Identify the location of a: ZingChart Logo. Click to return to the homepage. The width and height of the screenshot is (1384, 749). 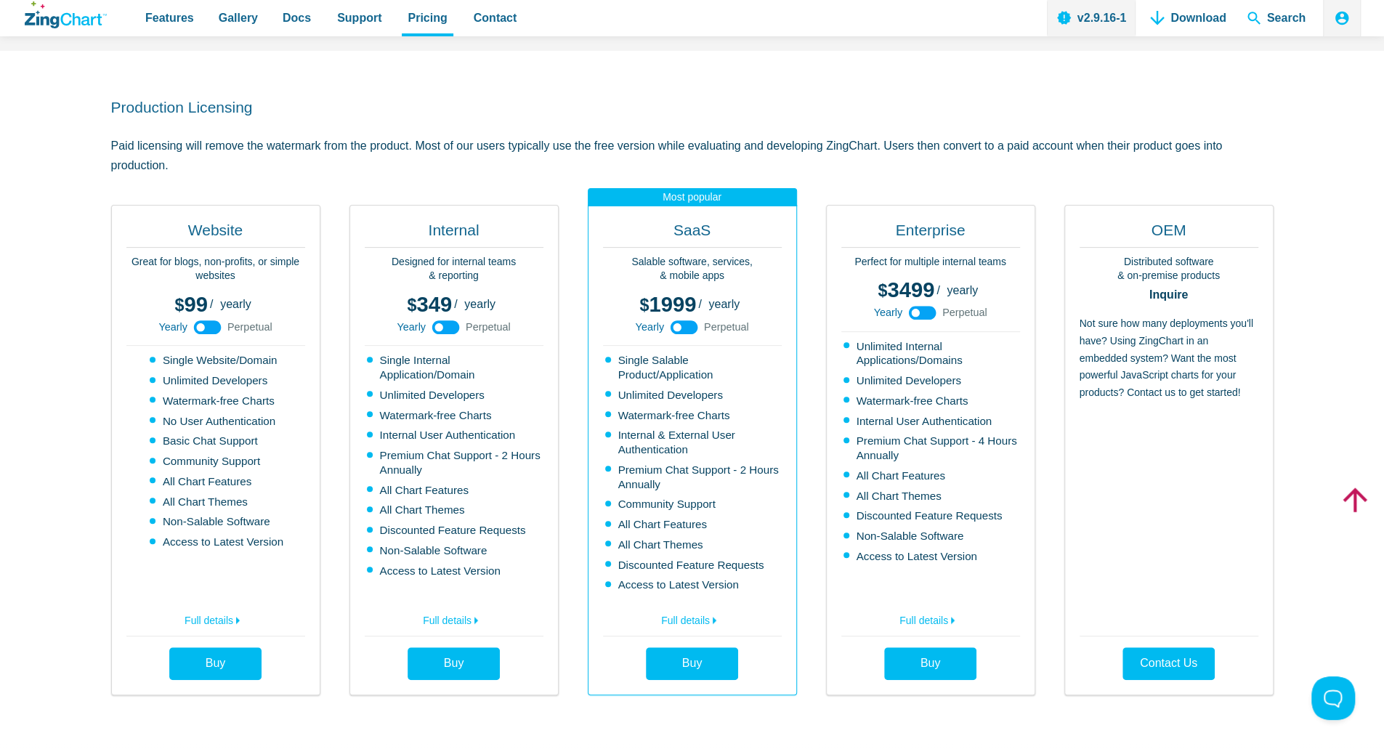
(65, 15).